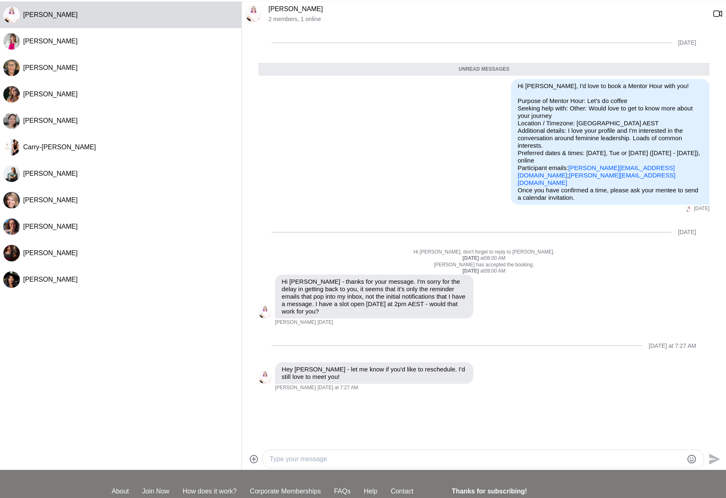 The width and height of the screenshot is (726, 498). I want to click on p: Once you have confirmed a time, please ask your mentee to send a calendar invitation., so click(610, 194).